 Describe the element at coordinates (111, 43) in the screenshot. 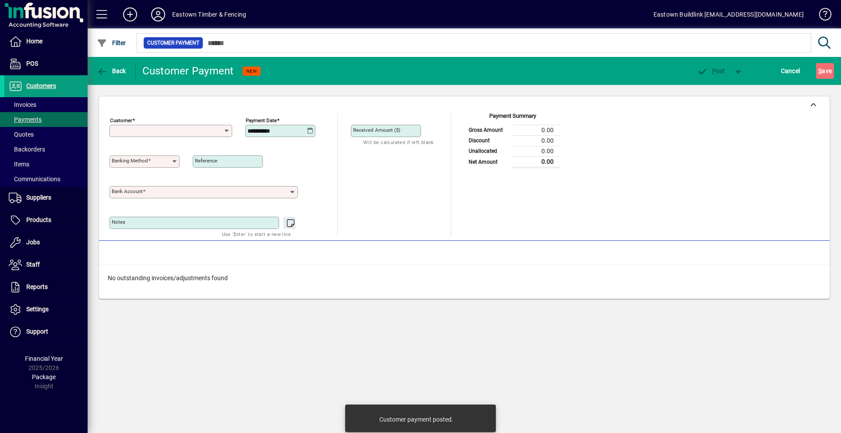

I see `button: Filter` at that location.